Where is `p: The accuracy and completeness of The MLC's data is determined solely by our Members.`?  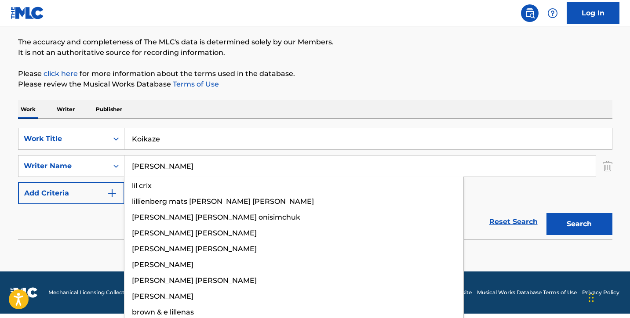
p: The accuracy and completeness of The MLC's data is determined solely by our Members. is located at coordinates (315, 42).